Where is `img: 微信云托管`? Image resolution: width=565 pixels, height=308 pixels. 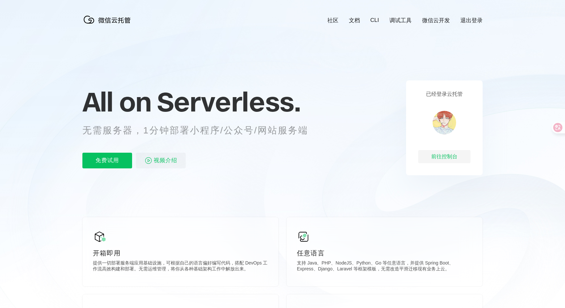 img: 微信云托管 is located at coordinates (109, 20).